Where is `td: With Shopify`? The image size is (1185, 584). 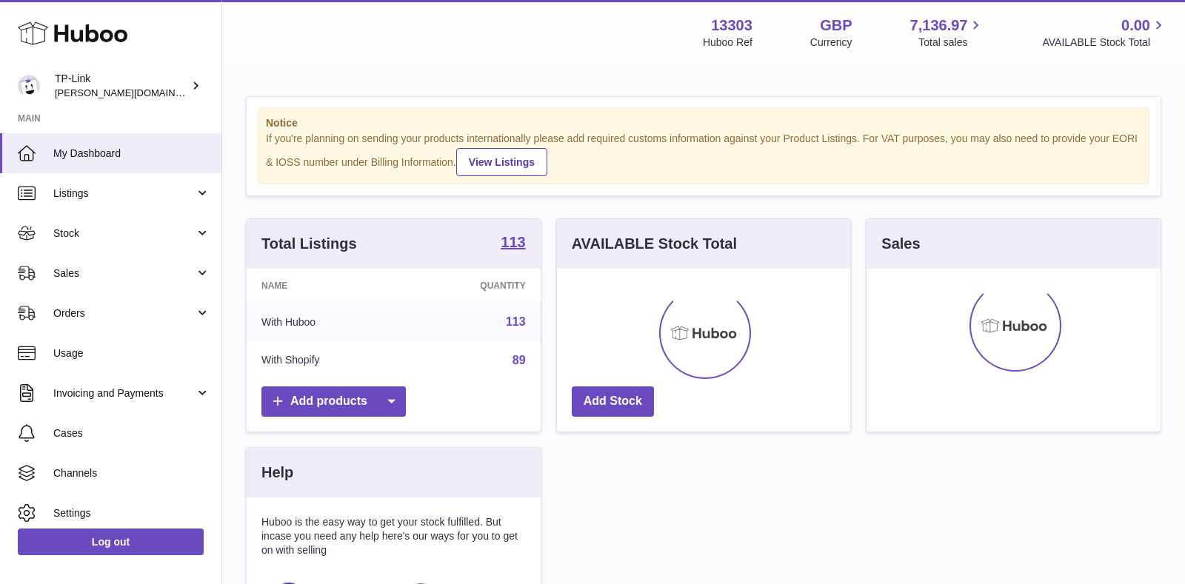
td: With Shopify is located at coordinates (326, 361).